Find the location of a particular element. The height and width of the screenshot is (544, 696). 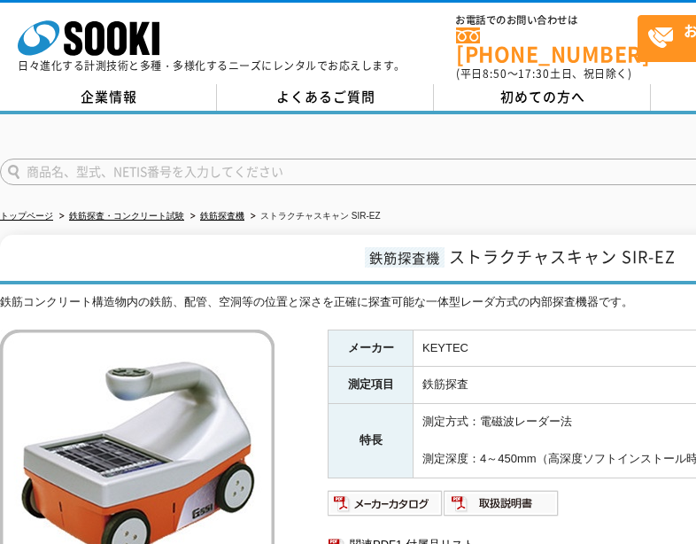

p: 日々進化する計測技術と多種・多様化するニーズにレンタルでお応えします。 is located at coordinates (212, 66).